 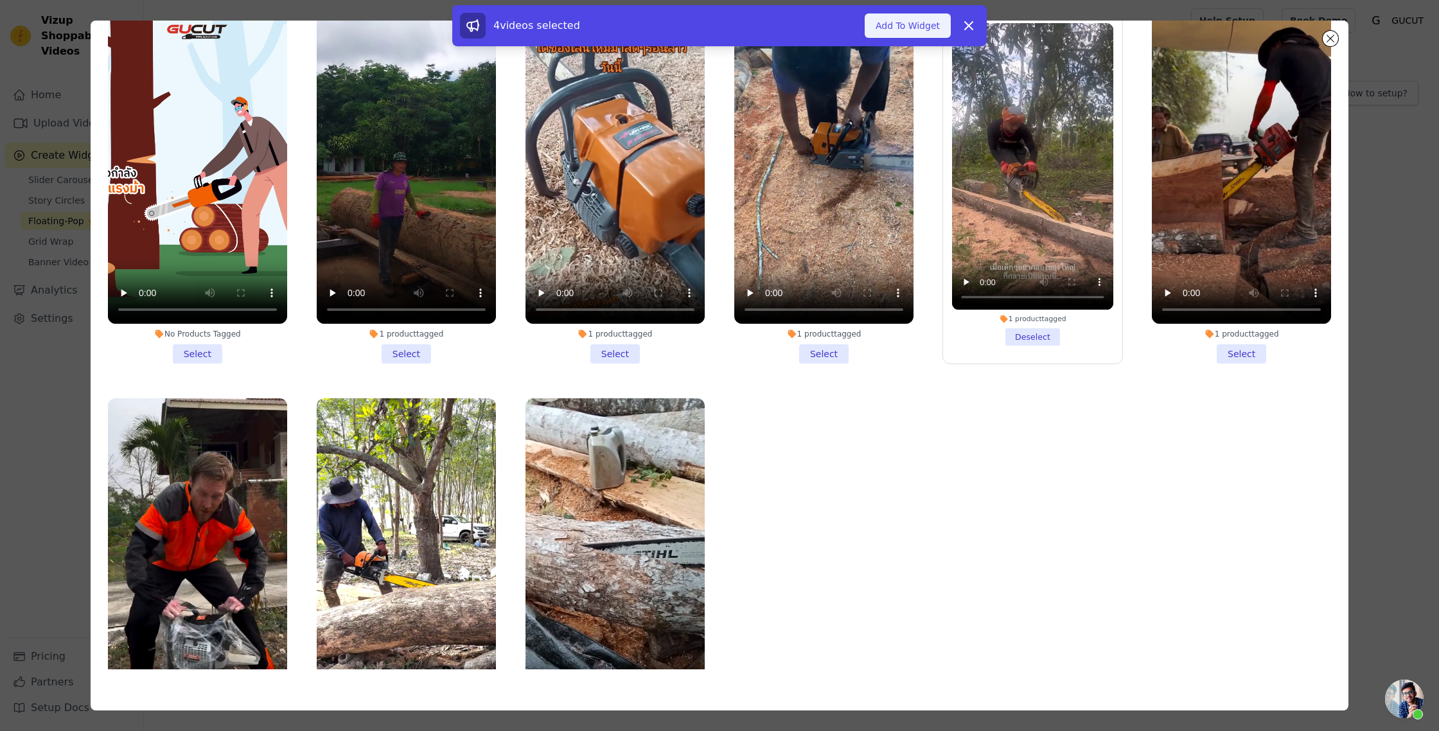 I want to click on div: Keywords by Traffic, so click(x=178, y=80).